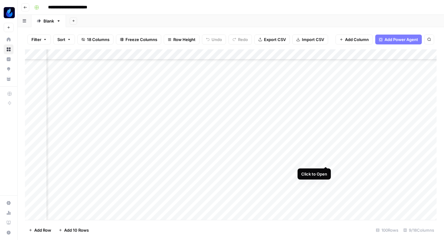 This screenshot has height=240, width=444. I want to click on button: Undo, so click(214, 39).